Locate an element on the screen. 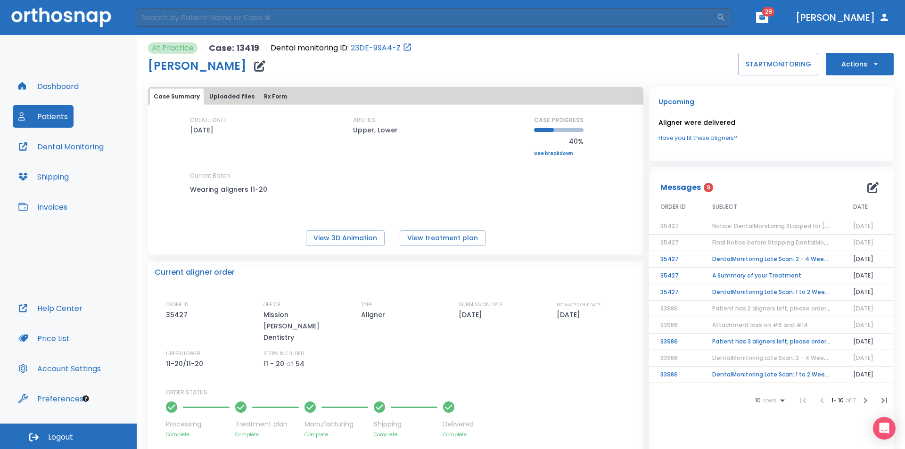 This screenshot has height=449, width=905. p: ARCHES is located at coordinates (364, 120).